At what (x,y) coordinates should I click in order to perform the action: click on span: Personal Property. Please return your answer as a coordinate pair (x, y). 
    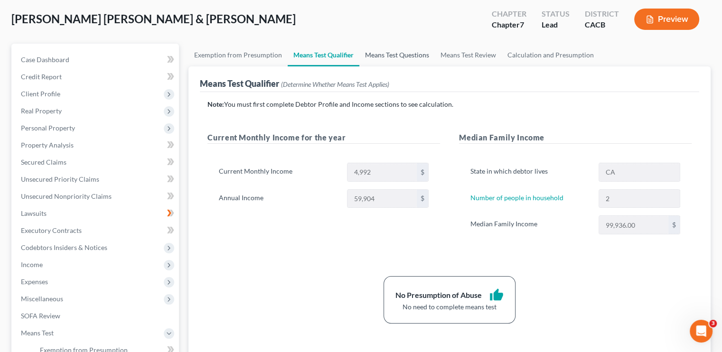
    Looking at the image, I should click on (48, 128).